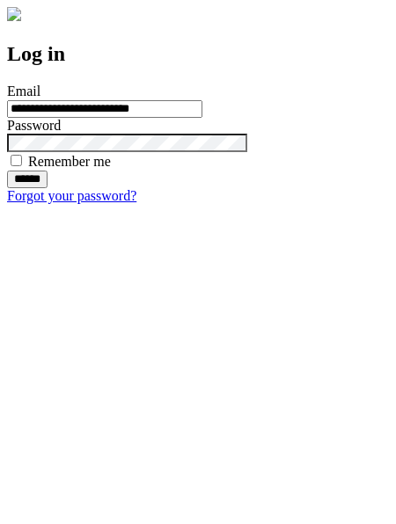  What do you see at coordinates (33, 125) in the screenshot?
I see `label: Password` at bounding box center [33, 125].